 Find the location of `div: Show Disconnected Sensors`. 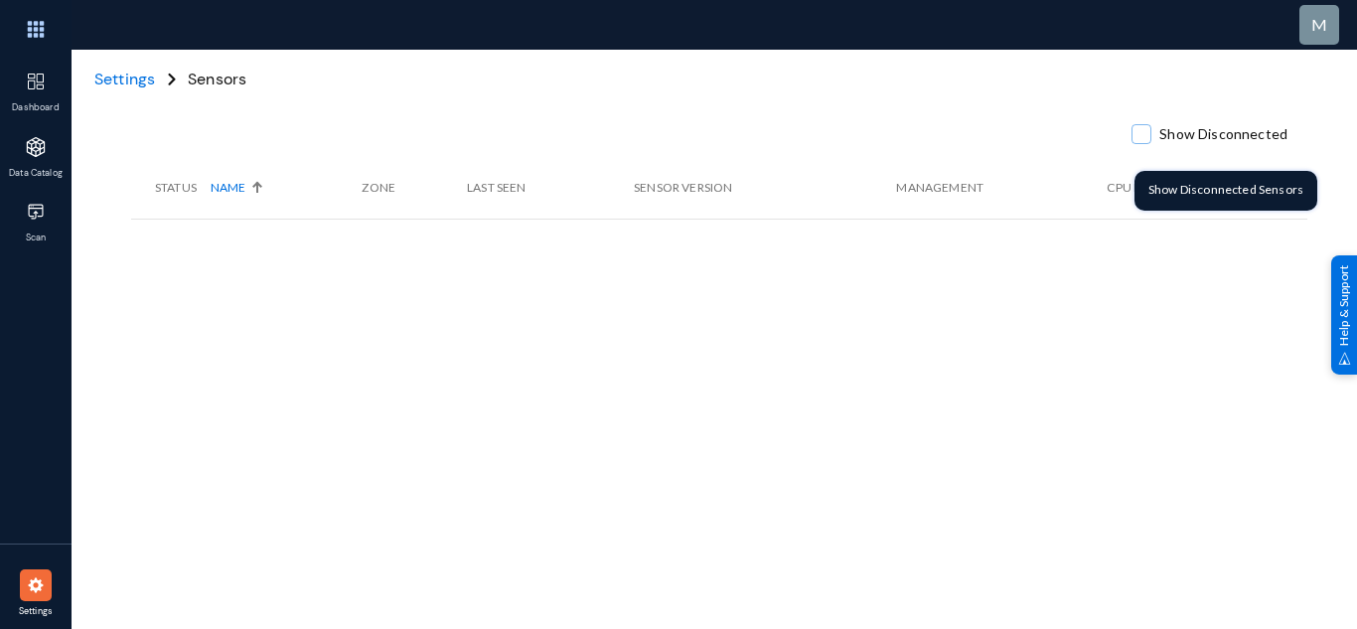

div: Show Disconnected Sensors is located at coordinates (1226, 191).